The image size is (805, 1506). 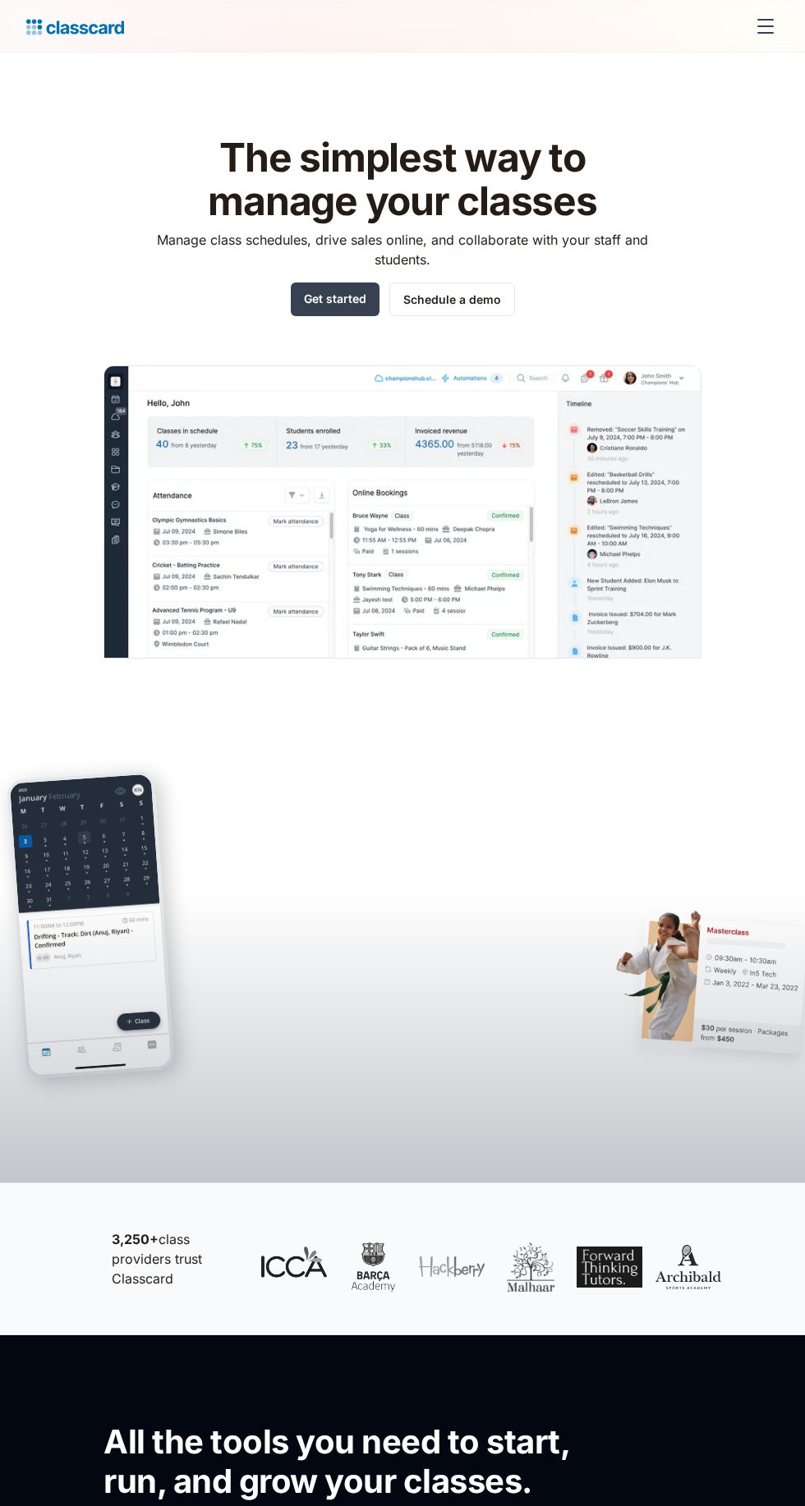 What do you see at coordinates (335, 299) in the screenshot?
I see `a: Get started` at bounding box center [335, 299].